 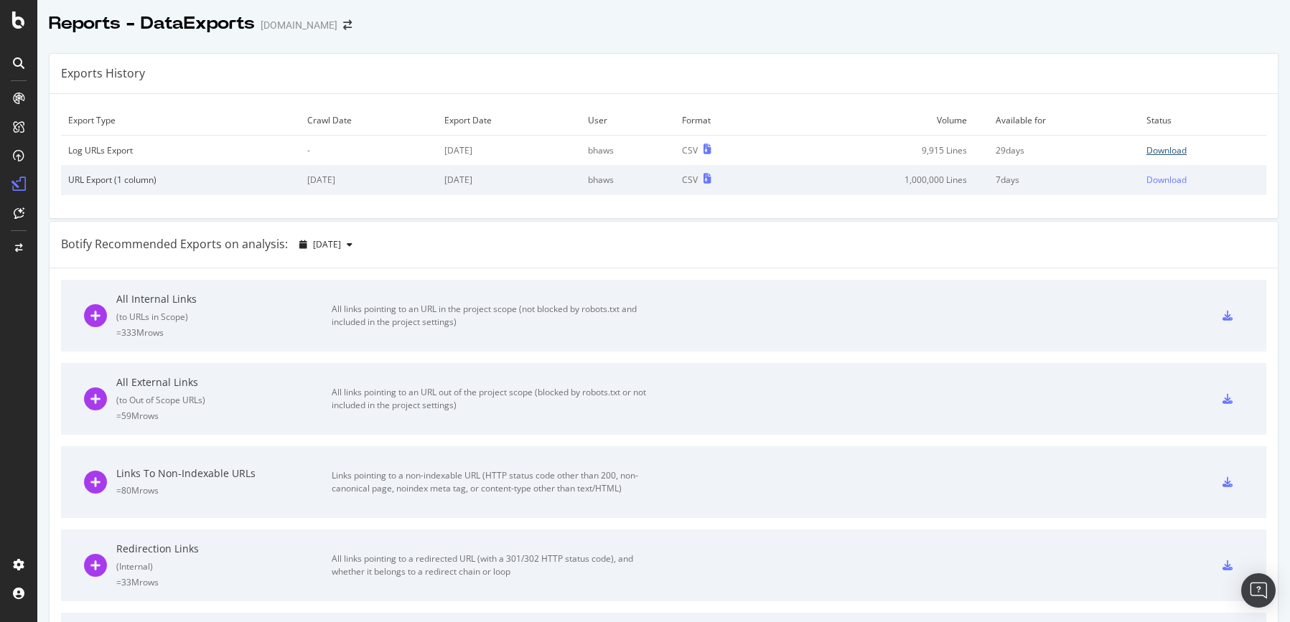 What do you see at coordinates (224, 332) in the screenshot?
I see `div: = 333M rows` at bounding box center [224, 332].